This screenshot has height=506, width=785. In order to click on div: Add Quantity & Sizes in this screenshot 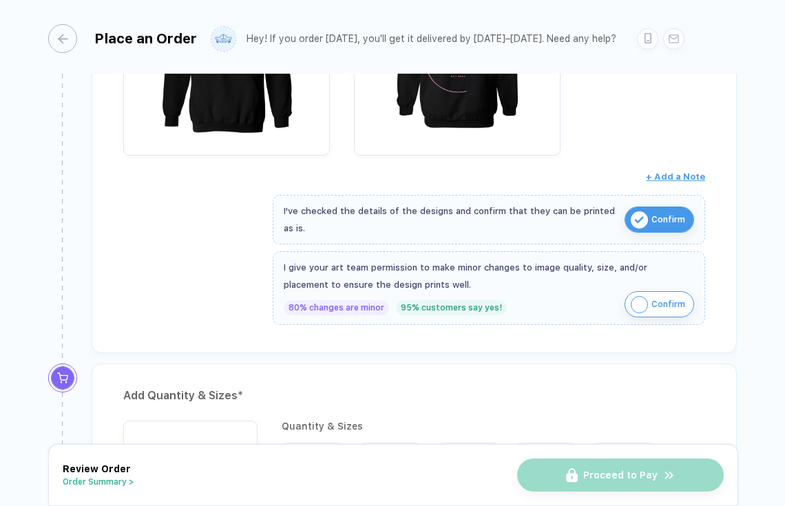, I will do `click(414, 396)`.